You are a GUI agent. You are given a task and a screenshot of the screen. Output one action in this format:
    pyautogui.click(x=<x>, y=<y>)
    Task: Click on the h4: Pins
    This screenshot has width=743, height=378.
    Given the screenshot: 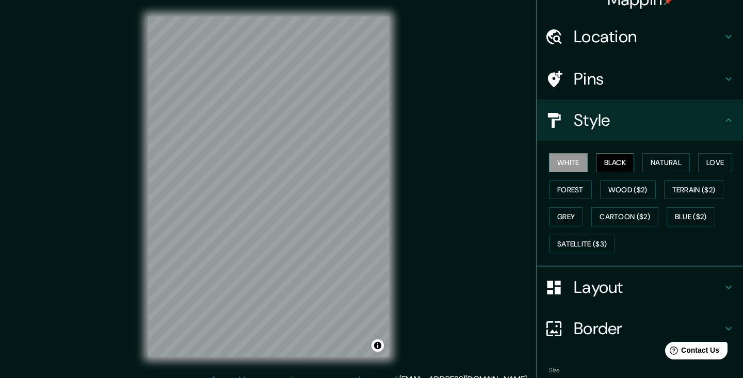 What is the action you would take?
    pyautogui.click(x=648, y=79)
    